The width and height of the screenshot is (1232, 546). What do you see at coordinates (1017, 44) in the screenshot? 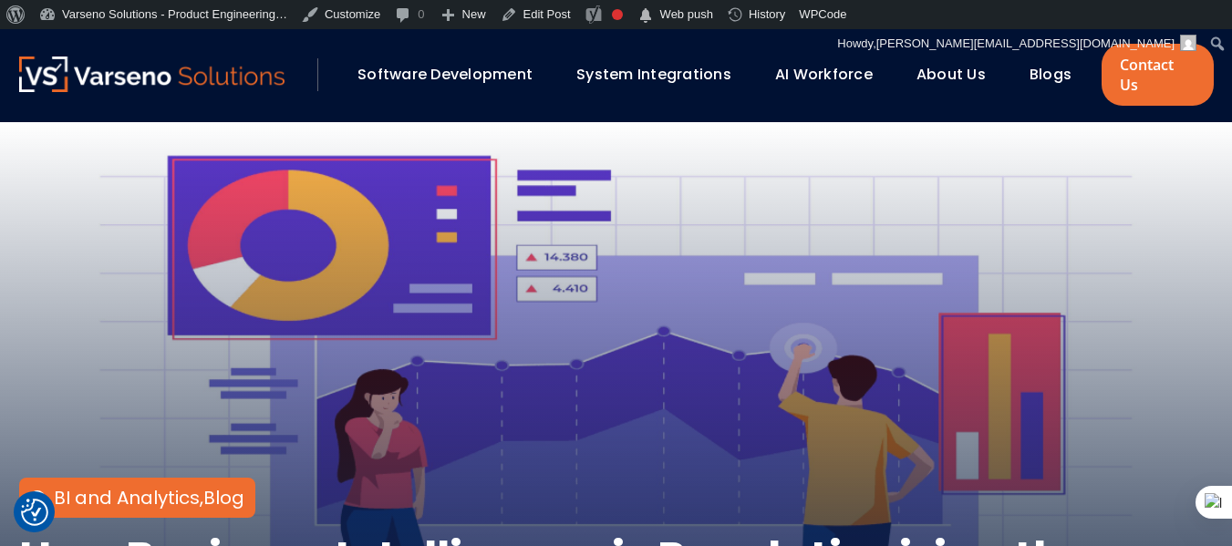
I see `a: Howdy,` at bounding box center [1017, 44].